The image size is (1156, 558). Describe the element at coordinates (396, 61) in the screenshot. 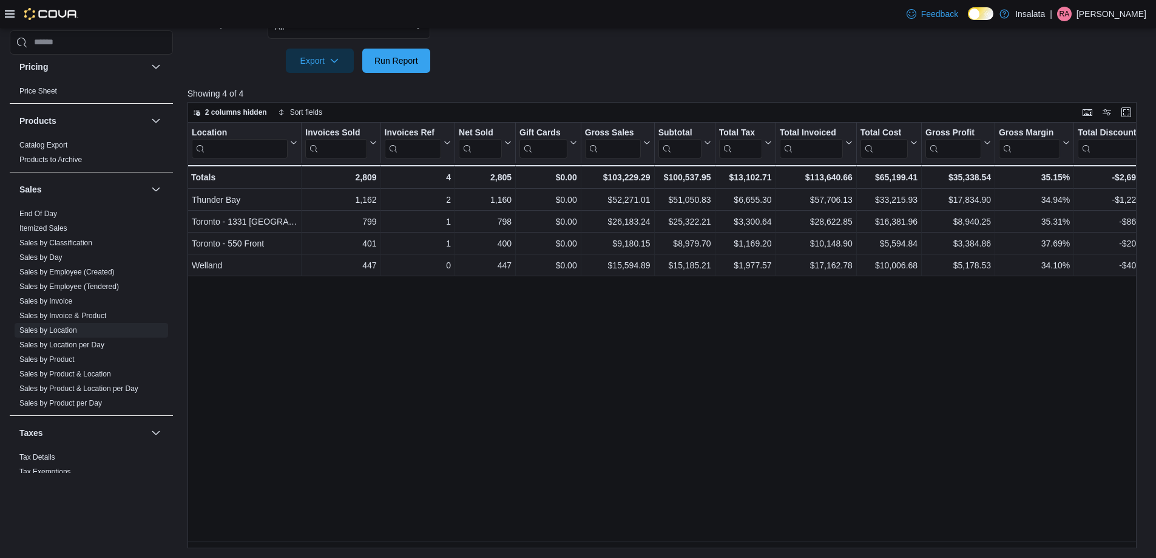

I see `span: Run Report` at that location.